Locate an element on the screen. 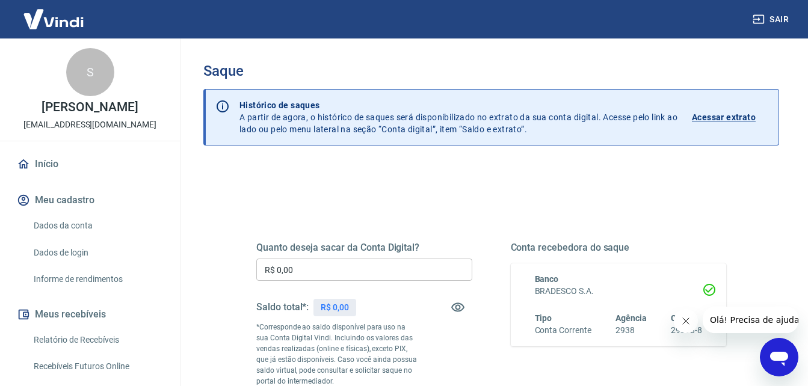  span: Olá! Precisa de ajuda? is located at coordinates (54, 13).